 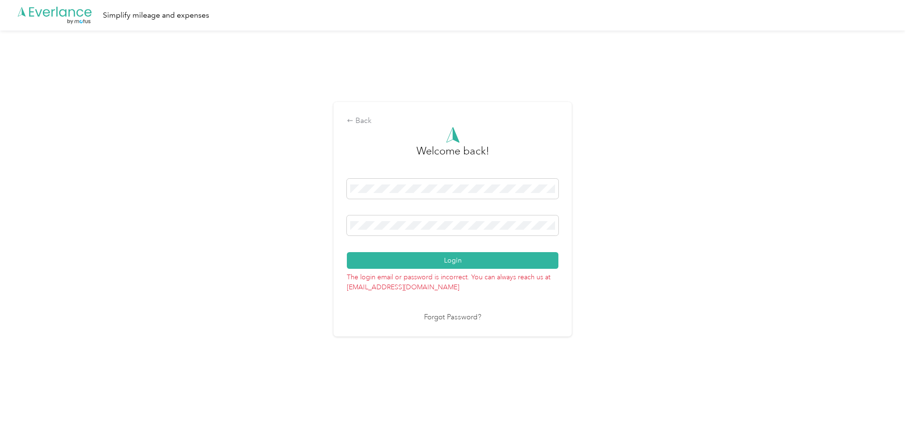 What do you see at coordinates (453, 121) in the screenshot?
I see `div: Back` at bounding box center [453, 121].